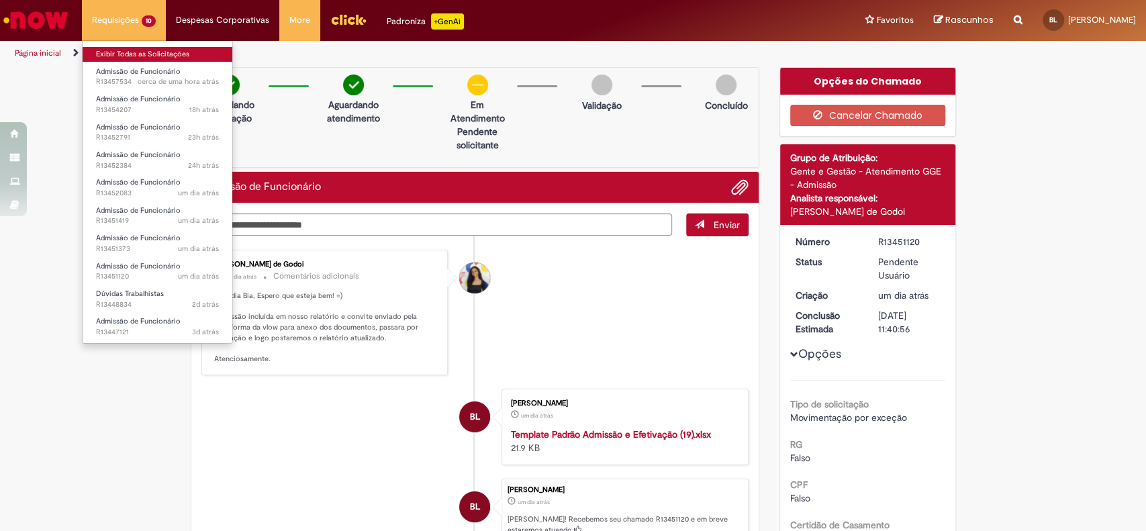 This screenshot has height=531, width=1146. I want to click on time: 27/08/2025 11:58:40, so click(198, 193).